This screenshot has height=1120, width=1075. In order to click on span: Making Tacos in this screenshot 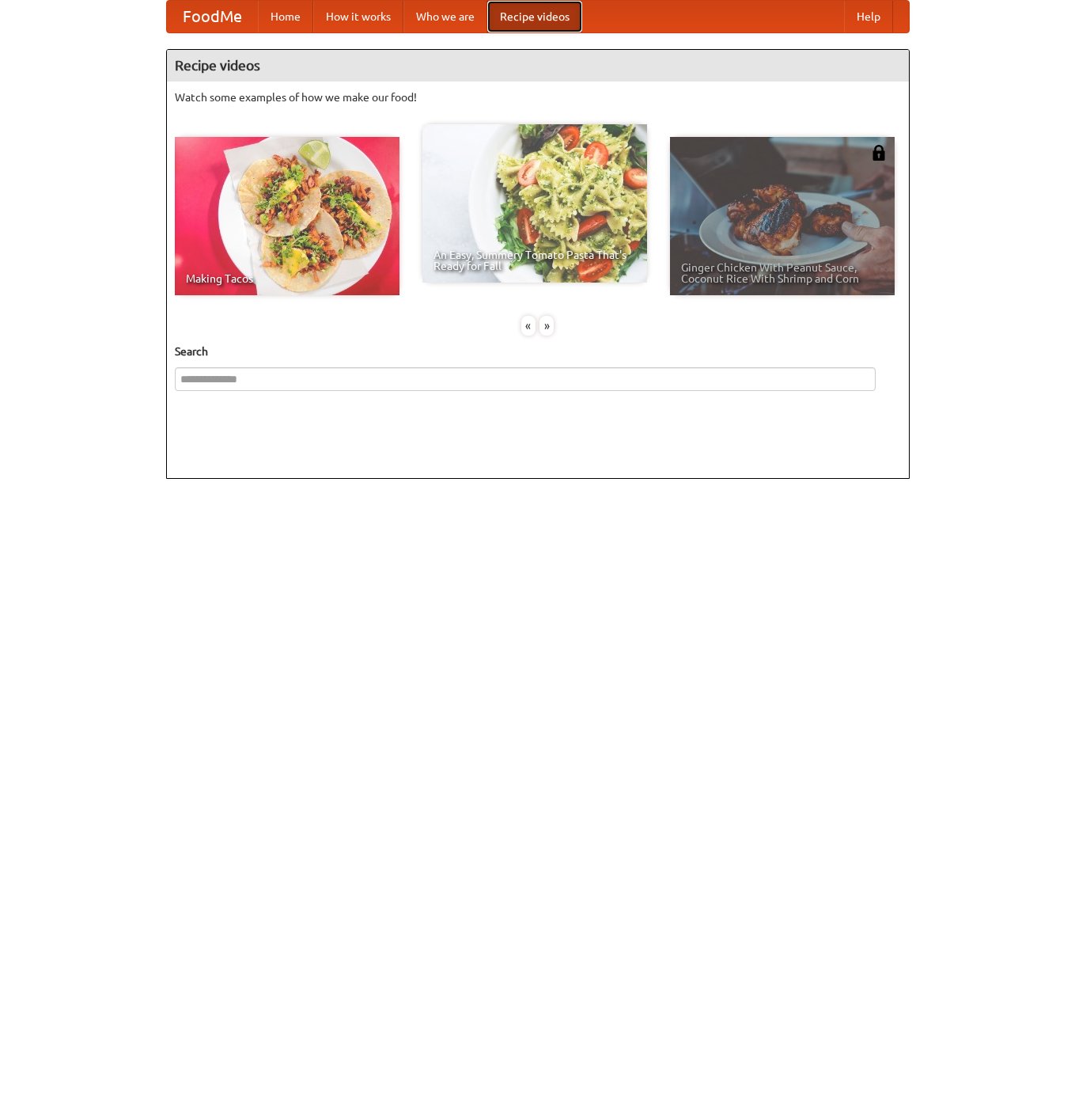, I will do `click(287, 279)`.